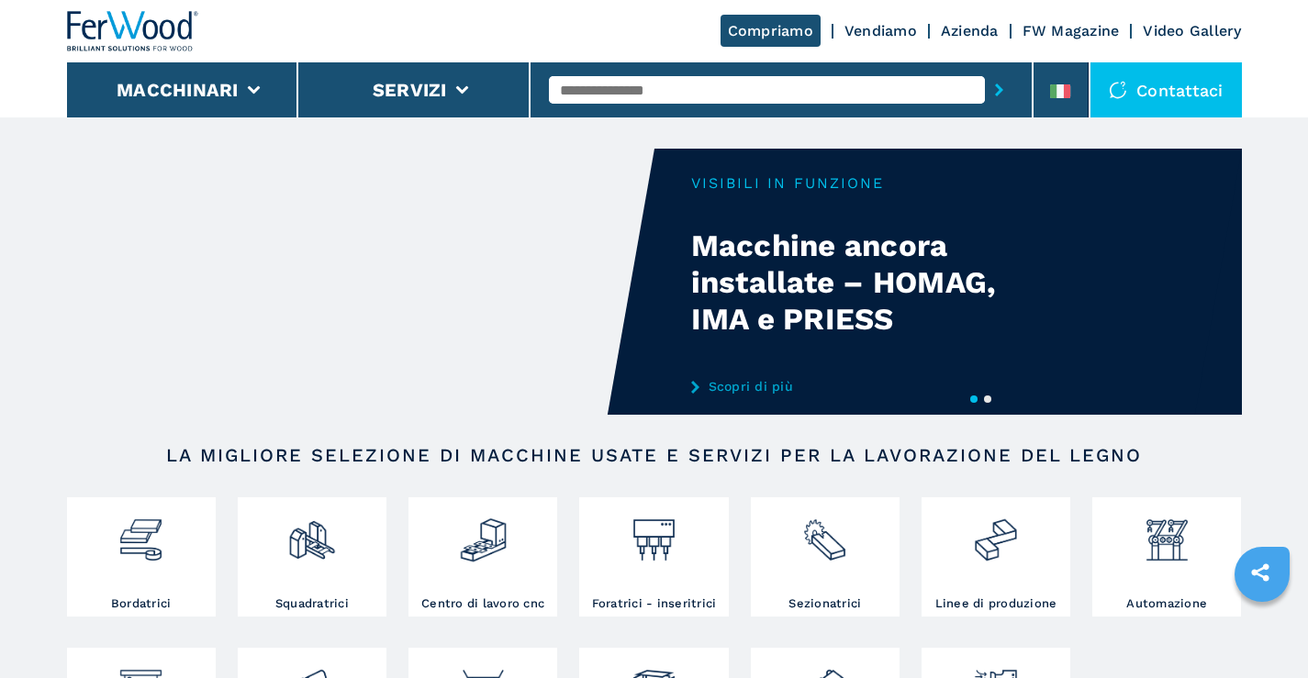 Image resolution: width=1308 pixels, height=678 pixels. What do you see at coordinates (999, 90) in the screenshot?
I see `button: submit-button` at bounding box center [999, 90].